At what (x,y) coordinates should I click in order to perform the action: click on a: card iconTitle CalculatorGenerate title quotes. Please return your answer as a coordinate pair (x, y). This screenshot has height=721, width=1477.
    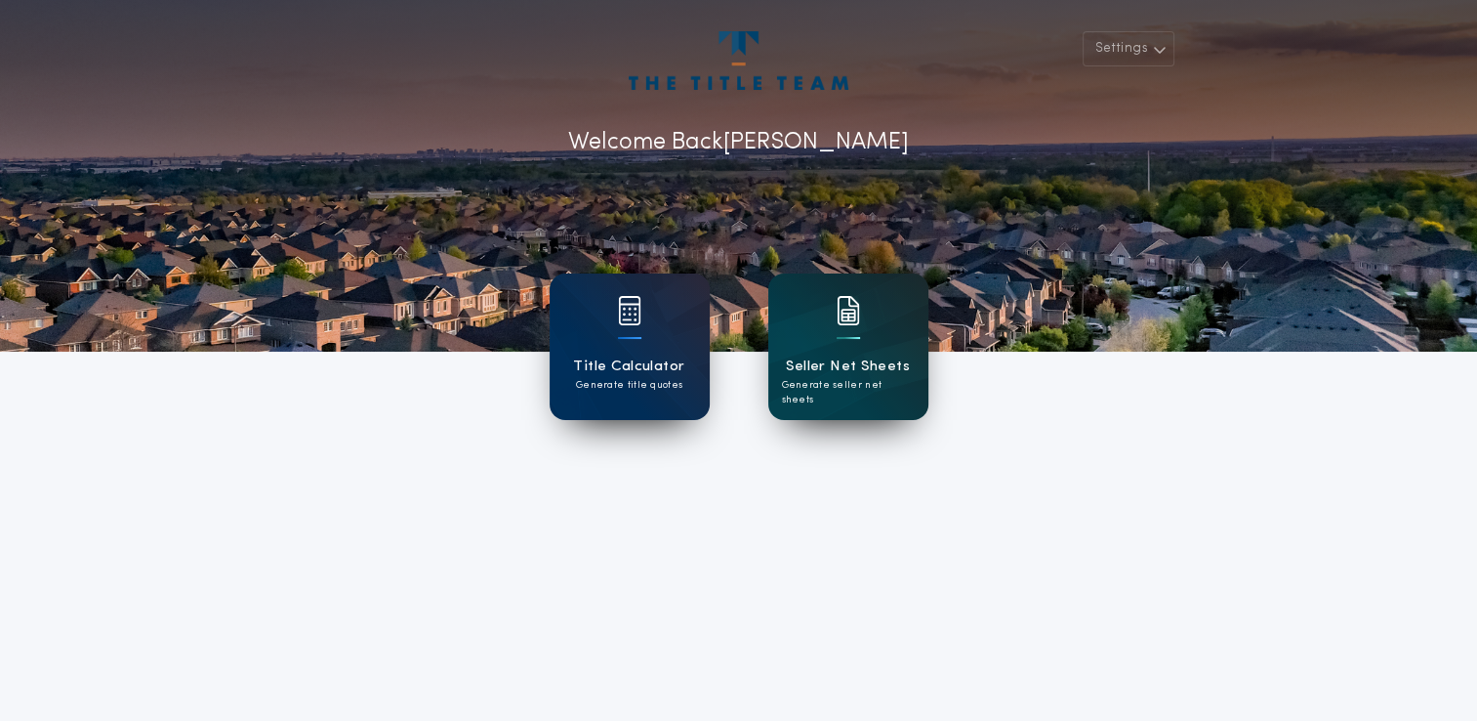
    Looking at the image, I should click on (630, 347).